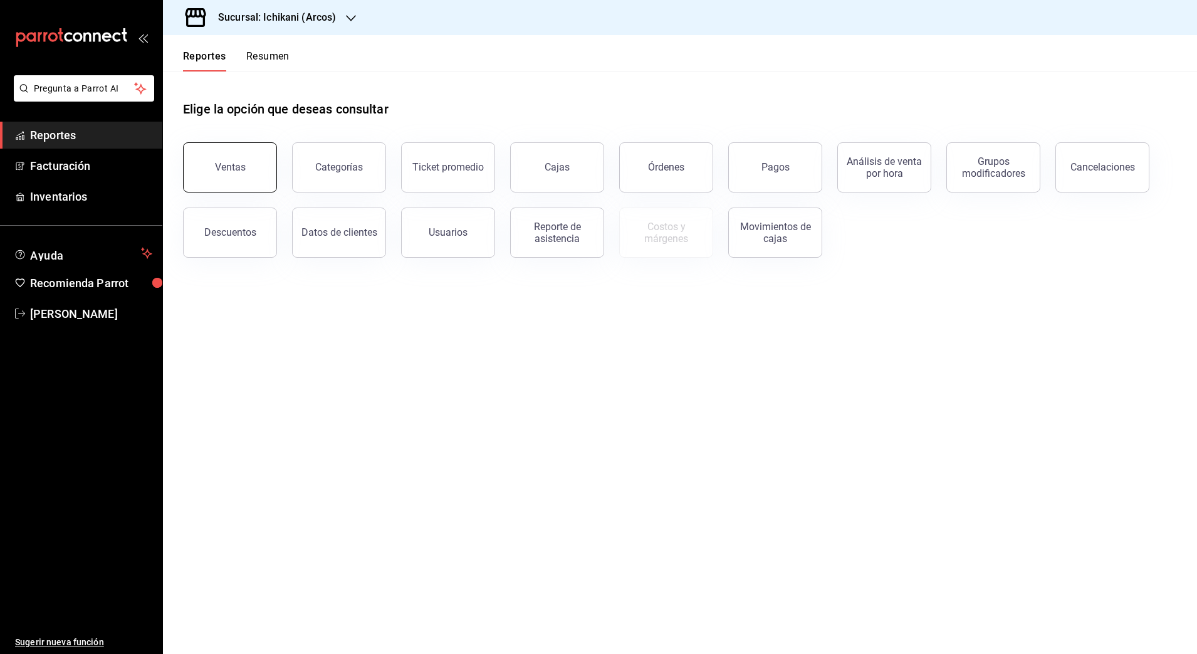 This screenshot has height=654, width=1197. I want to click on button: Grupos modificadores, so click(994, 167).